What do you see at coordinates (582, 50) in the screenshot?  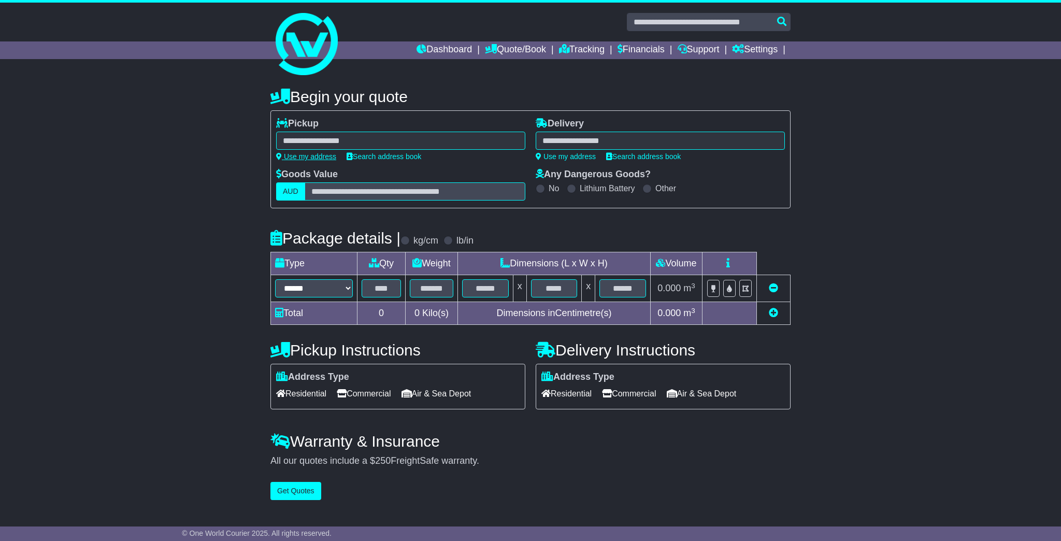 I see `a: Tracking` at bounding box center [582, 50].